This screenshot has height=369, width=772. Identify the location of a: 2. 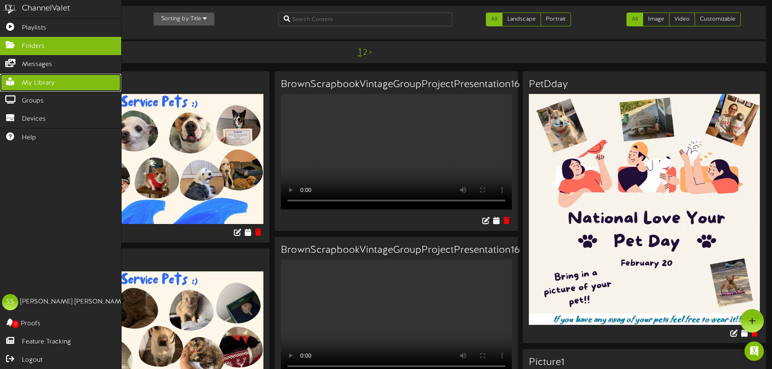
(365, 53).